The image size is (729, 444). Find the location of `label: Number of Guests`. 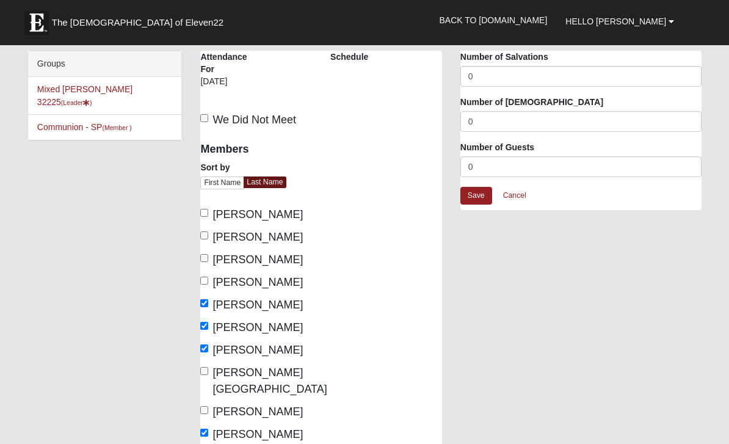

label: Number of Guests is located at coordinates (497, 147).